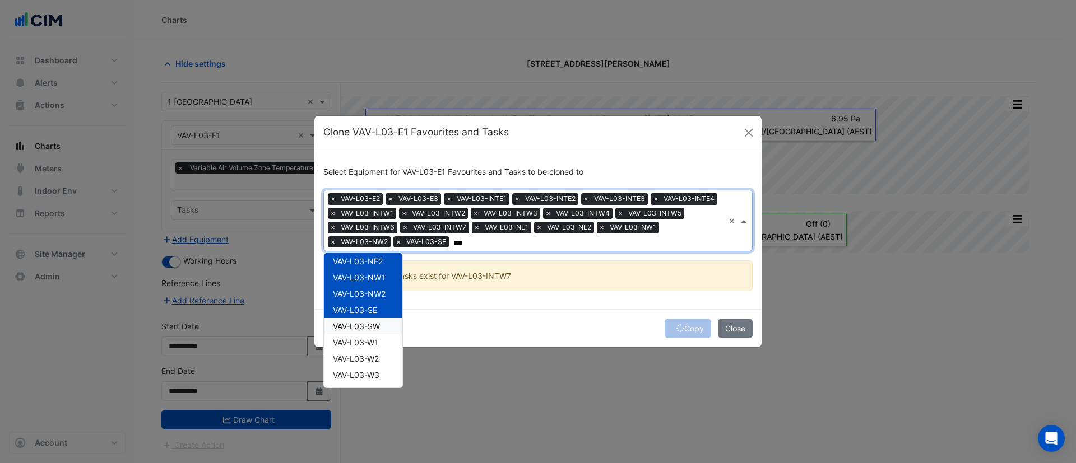 The image size is (1076, 463). Describe the element at coordinates (356, 359) in the screenshot. I see `span: VAV-L03-W2` at that location.